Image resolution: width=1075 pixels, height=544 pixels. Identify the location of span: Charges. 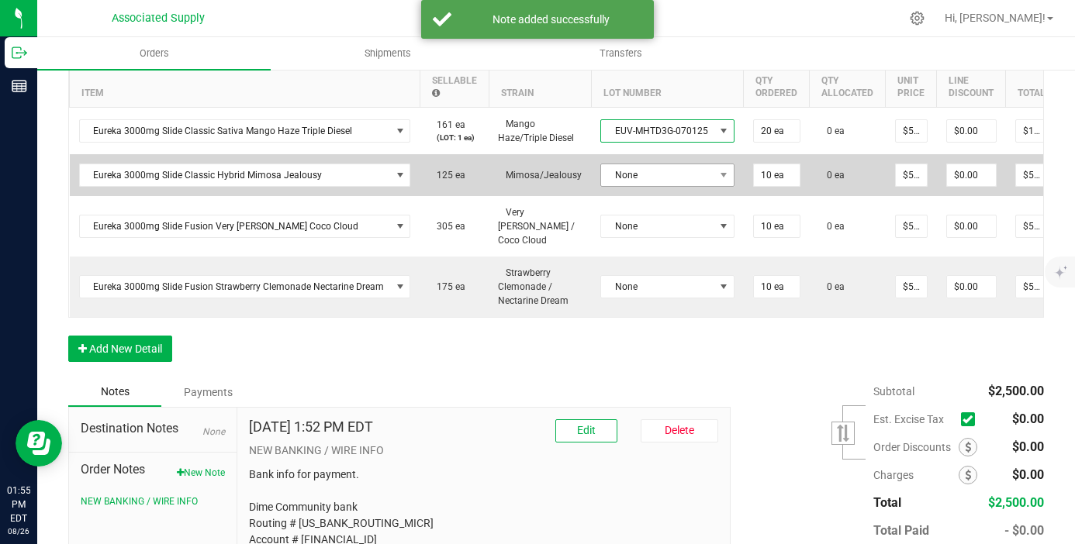
(916, 475).